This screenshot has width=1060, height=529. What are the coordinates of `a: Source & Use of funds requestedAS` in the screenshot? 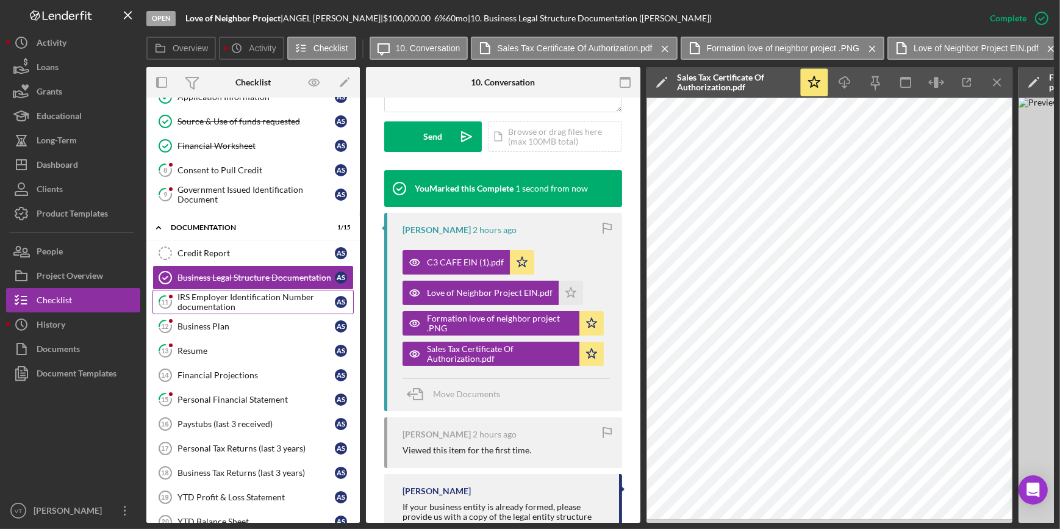 It's located at (253, 121).